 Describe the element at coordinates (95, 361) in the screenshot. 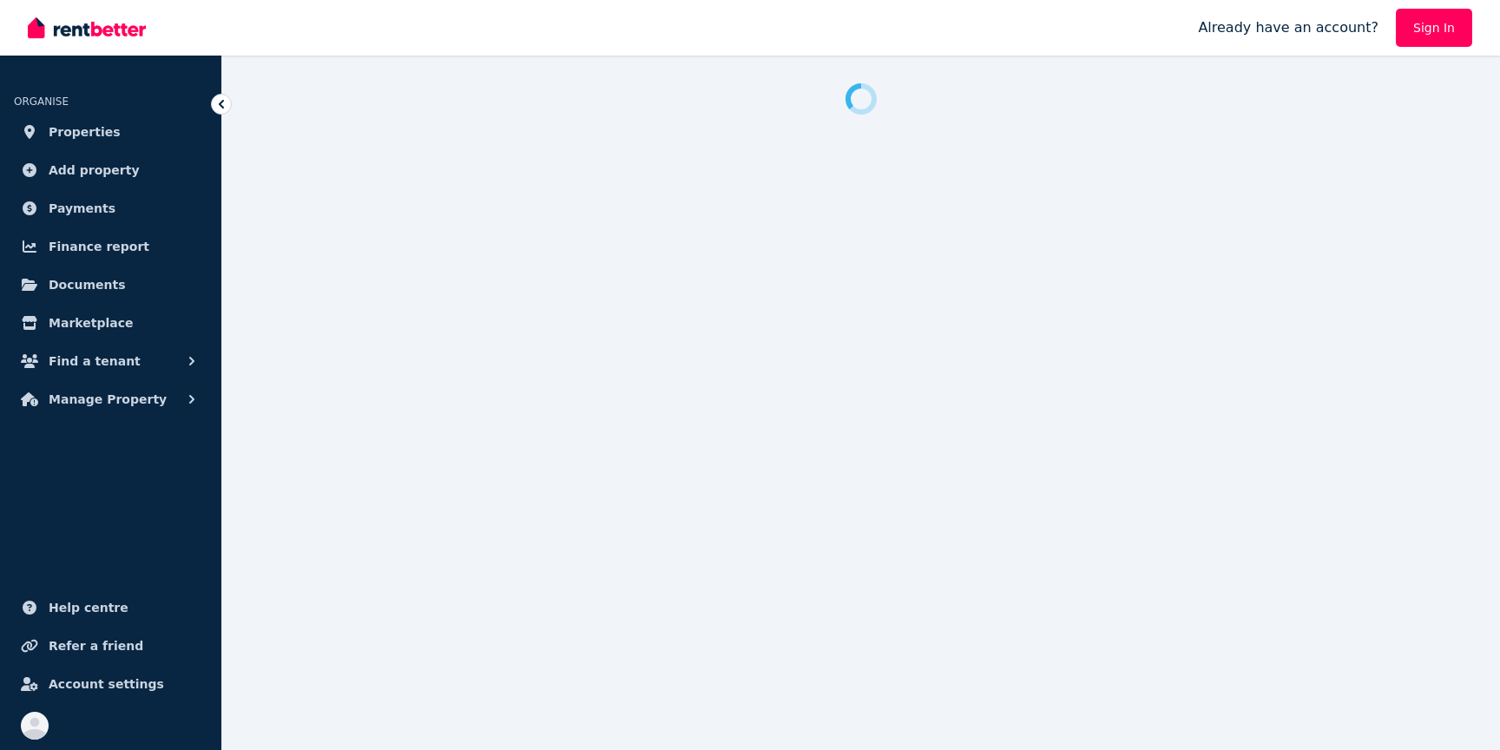

I see `span: Find a tenant` at that location.